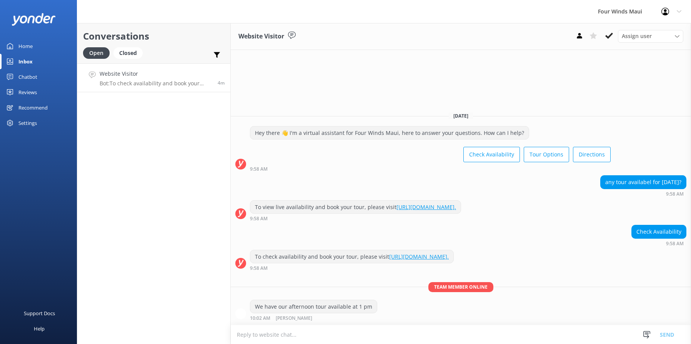 Image resolution: width=691 pixels, height=344 pixels. Describe the element at coordinates (313, 307) in the screenshot. I see `div: We have our afternoon tour available at 1 pm` at that location.